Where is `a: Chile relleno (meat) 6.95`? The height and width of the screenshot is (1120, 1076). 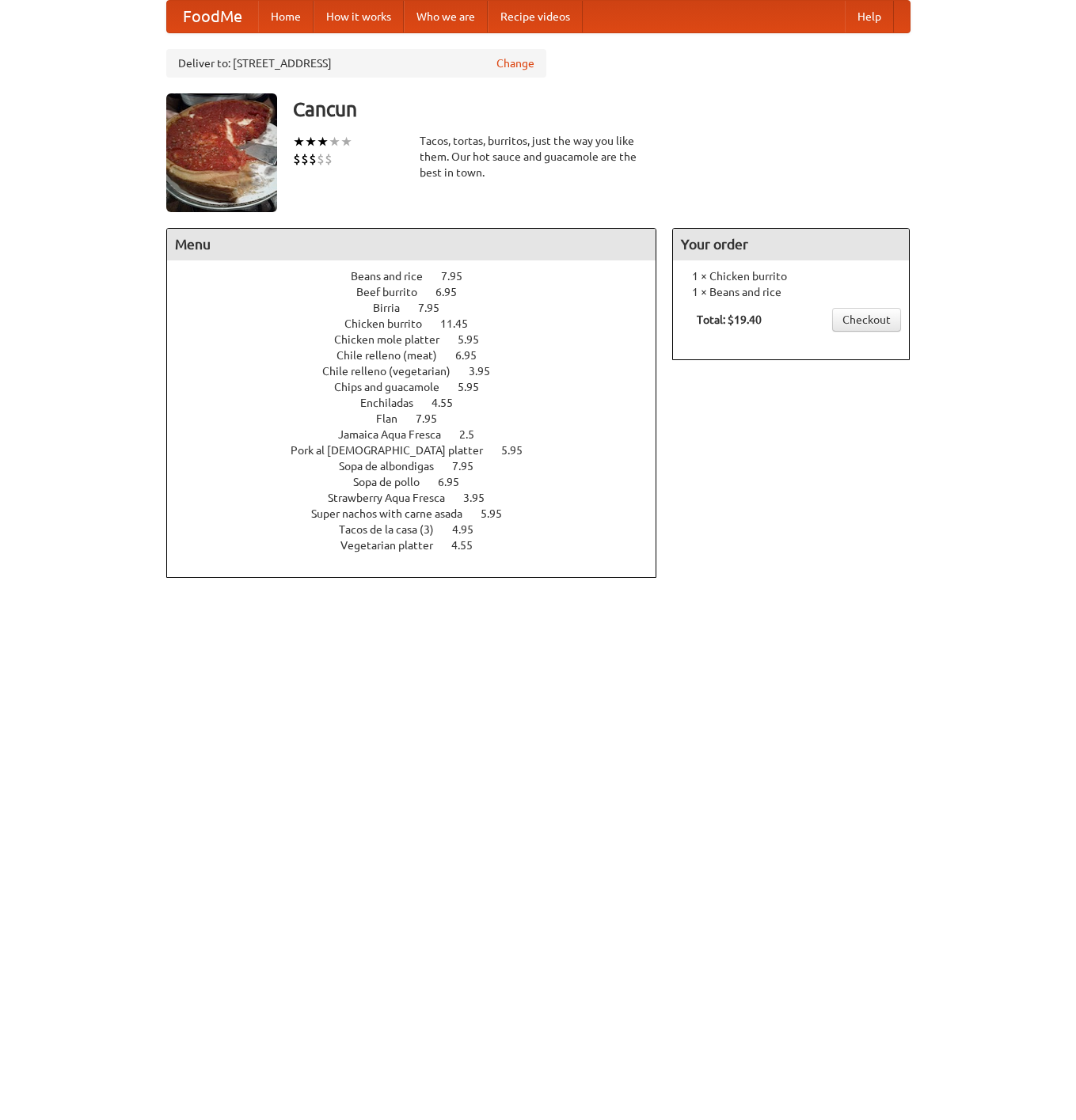
a: Chile relleno (meat) 6.95 is located at coordinates (421, 355).